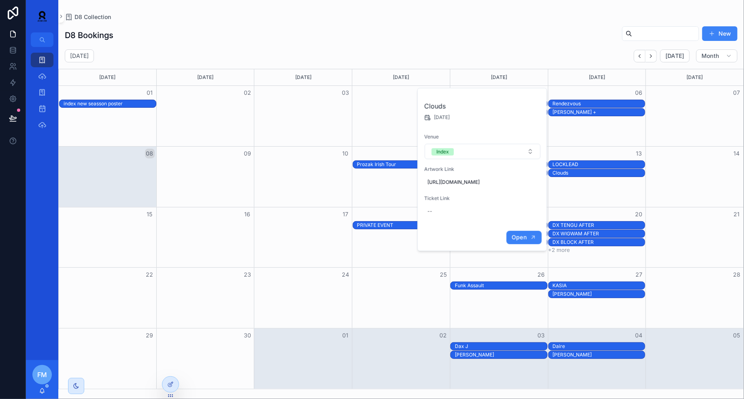 The width and height of the screenshot is (744, 399). Describe the element at coordinates (401, 229) in the screenshot. I see `div: Month View` at that location.